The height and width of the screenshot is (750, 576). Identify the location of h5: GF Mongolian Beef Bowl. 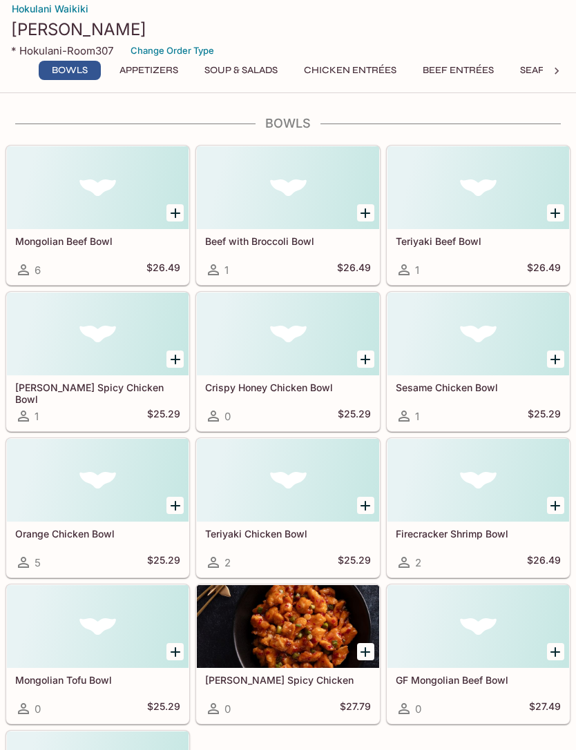
(478, 680).